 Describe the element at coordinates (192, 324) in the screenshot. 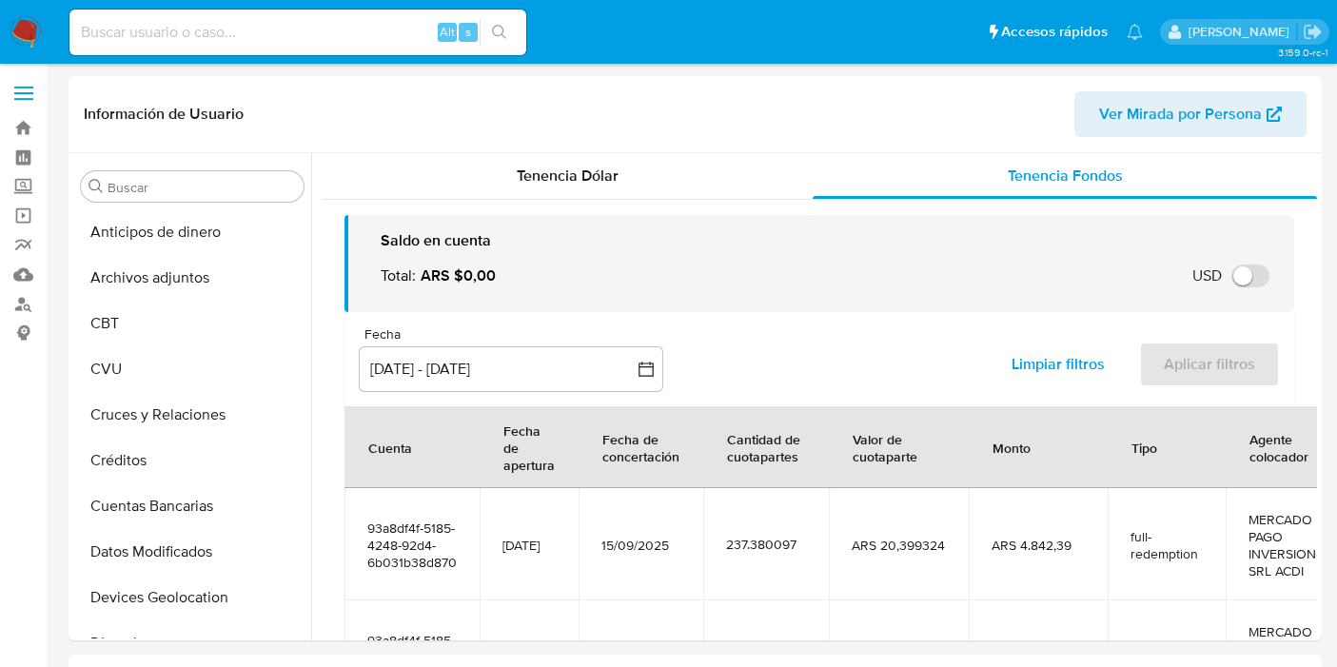

I see `button: CBT` at that location.